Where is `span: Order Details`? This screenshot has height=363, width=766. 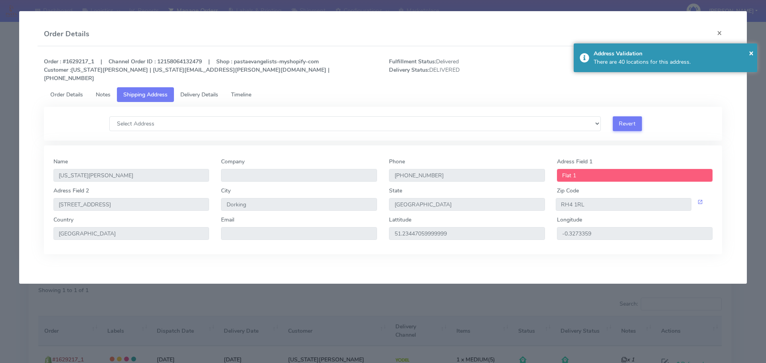 span: Order Details is located at coordinates (67, 95).